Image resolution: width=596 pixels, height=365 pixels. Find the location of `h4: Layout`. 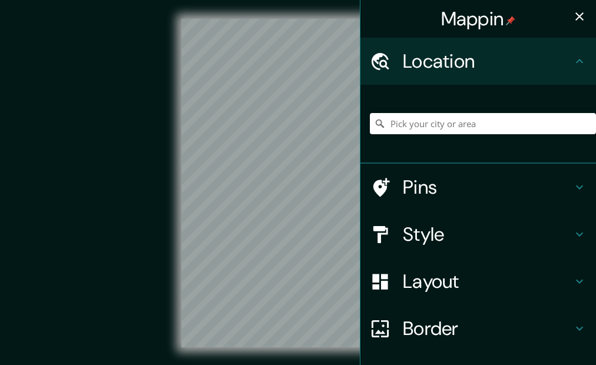

h4: Layout is located at coordinates (488, 282).